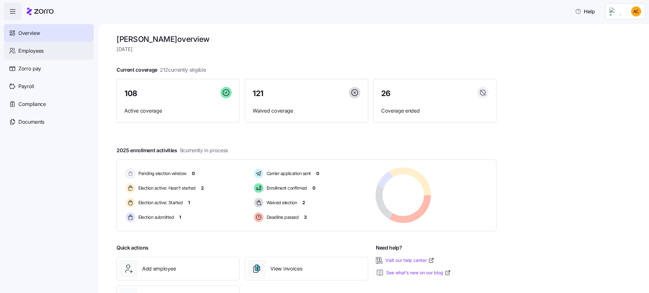 Image resolution: width=649 pixels, height=293 pixels. I want to click on span: Coverage ended, so click(435, 111).